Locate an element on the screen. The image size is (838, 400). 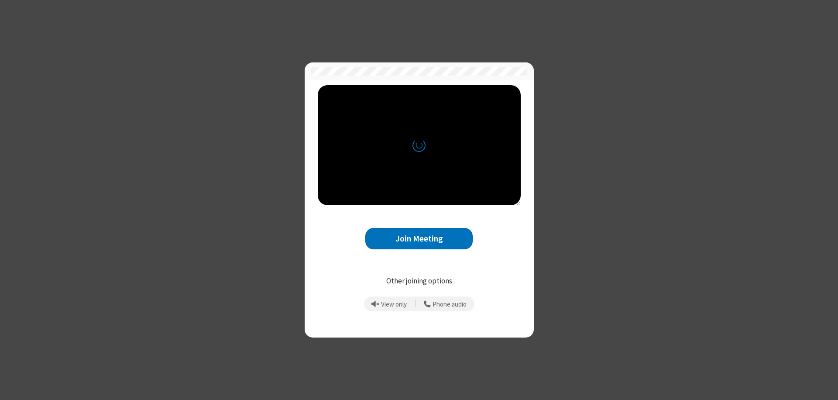
span: View only is located at coordinates (394, 304).